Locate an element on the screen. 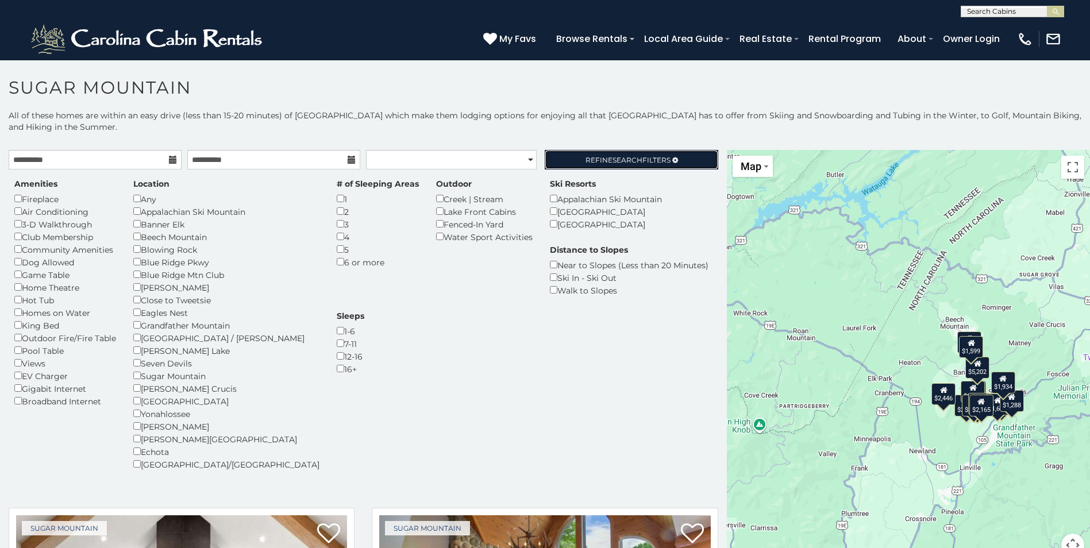 Image resolution: width=1090 pixels, height=548 pixels. span: Refine Filters is located at coordinates (628, 160).